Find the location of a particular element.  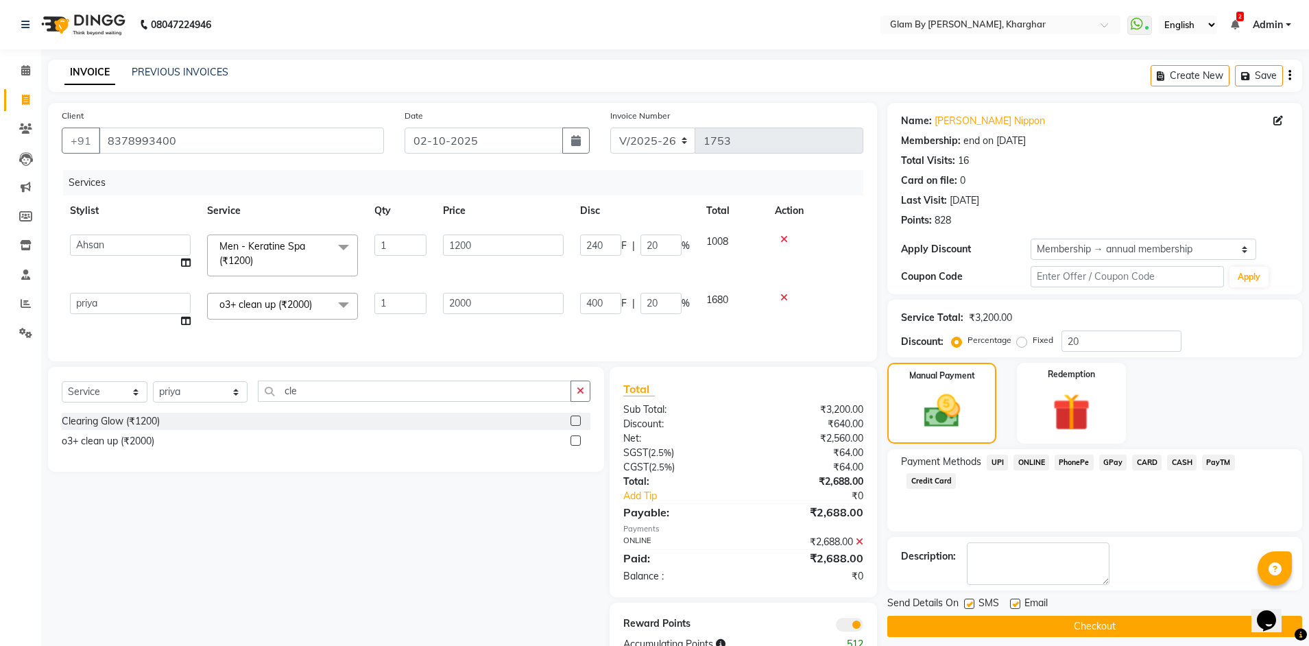

span: Total is located at coordinates (639, 389).